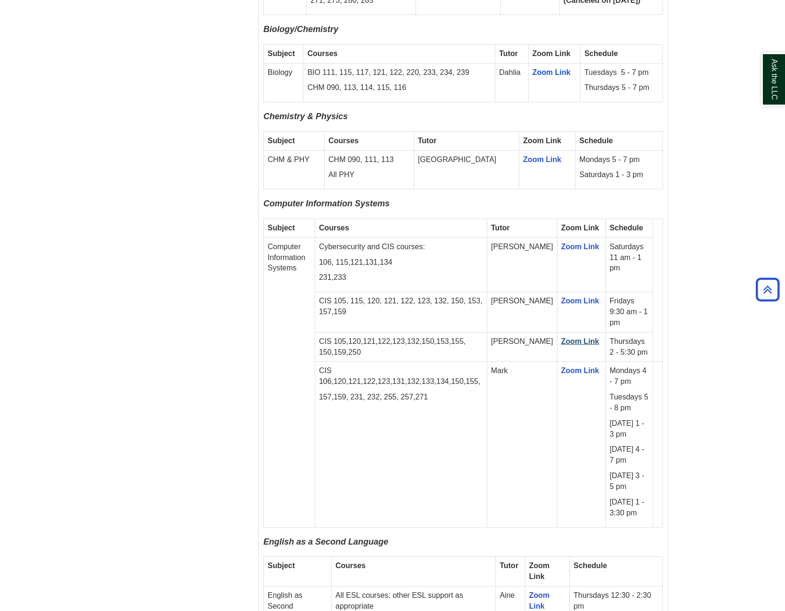 The image size is (785, 611). I want to click on p: Cybersecurity and CIS courses:, so click(401, 247).